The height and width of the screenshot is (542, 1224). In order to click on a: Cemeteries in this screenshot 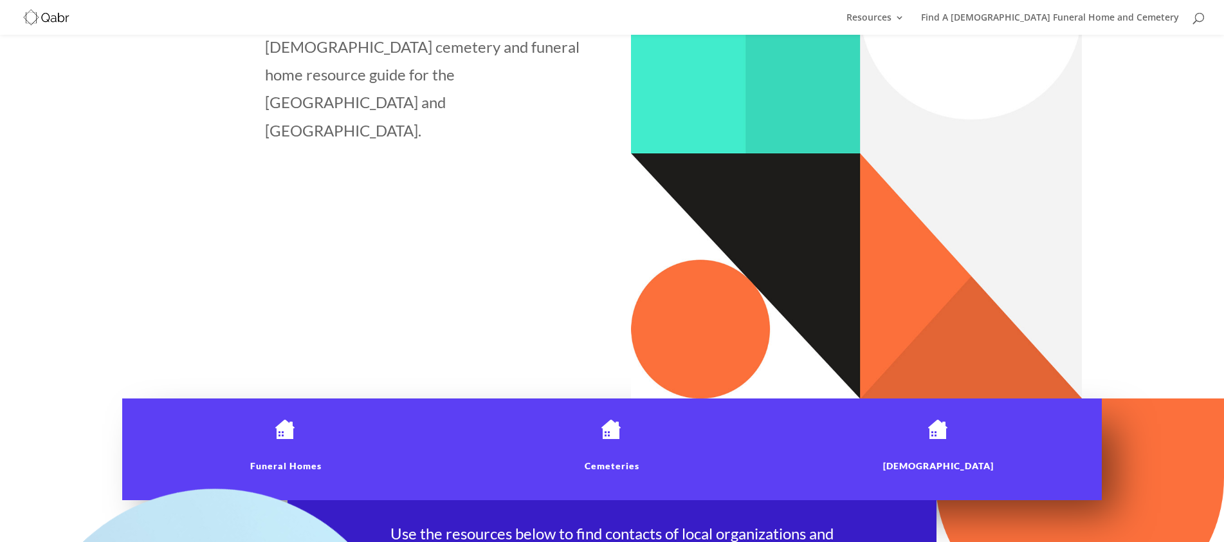, I will do `click(612, 465)`.